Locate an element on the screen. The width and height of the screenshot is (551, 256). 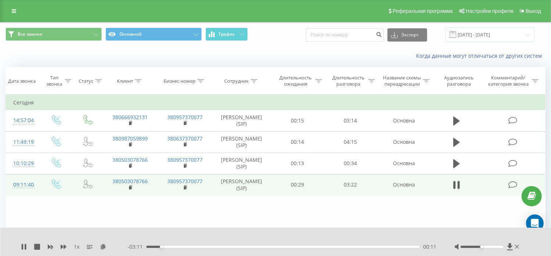
a: 380987059899 is located at coordinates (130, 138).